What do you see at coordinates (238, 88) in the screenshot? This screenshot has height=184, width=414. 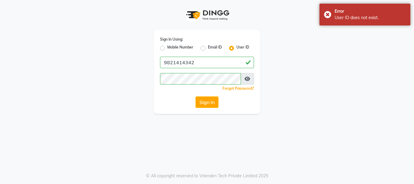 I see `a: Forgot Password?` at bounding box center [238, 88].